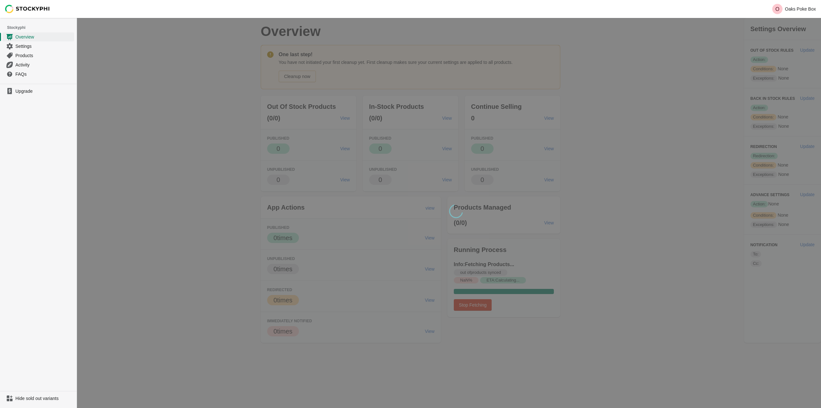 The width and height of the screenshot is (821, 408). I want to click on a: Upgrade, so click(38, 91).